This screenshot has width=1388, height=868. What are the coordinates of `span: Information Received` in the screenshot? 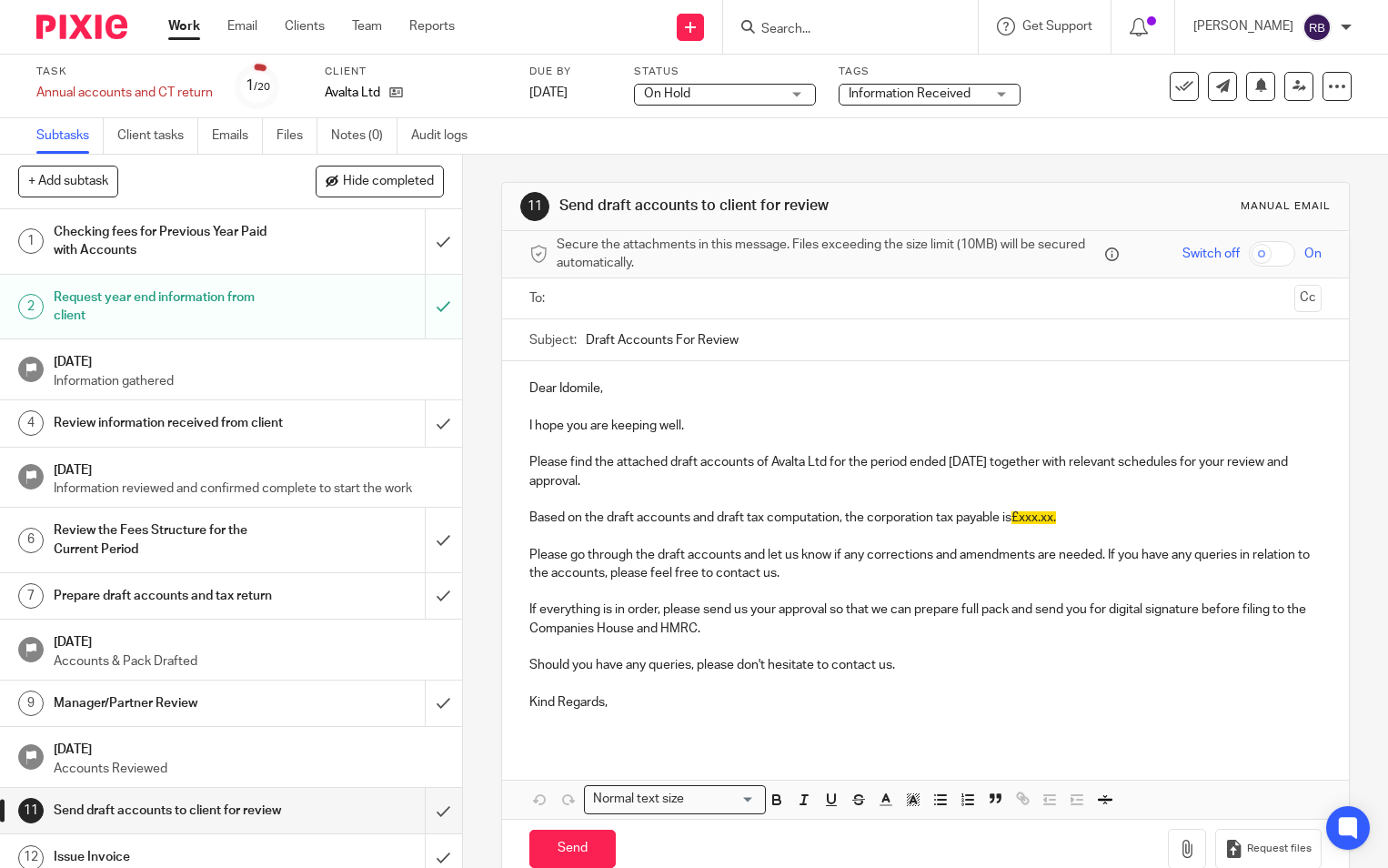 It's located at (910, 94).